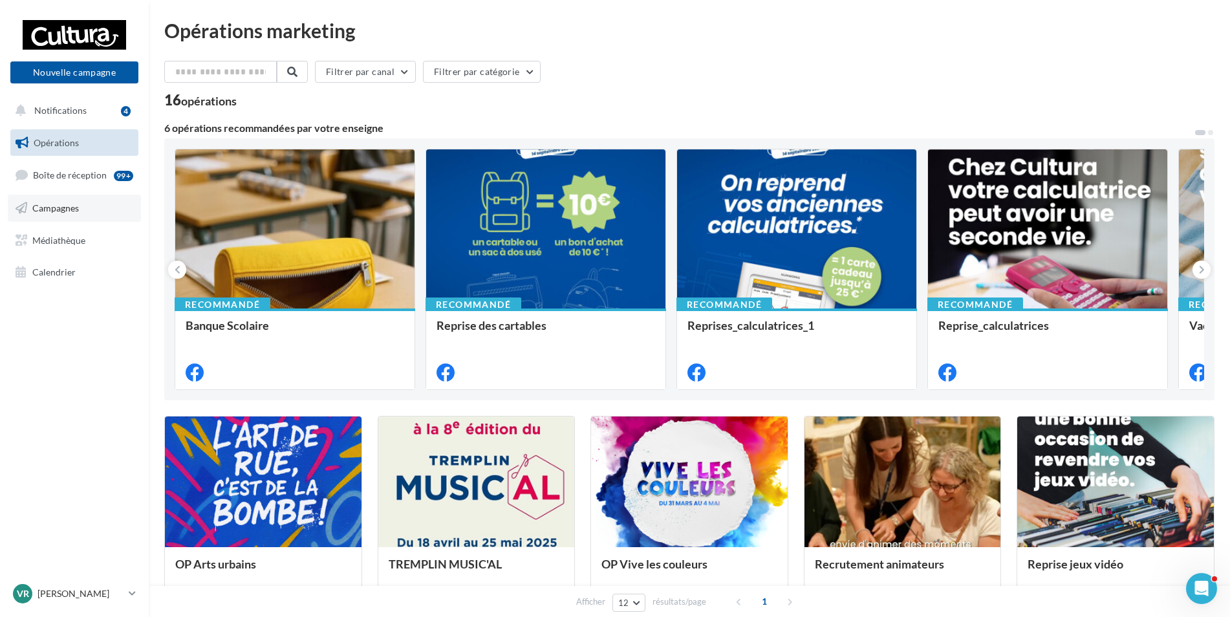 This screenshot has width=1230, height=617. Describe the element at coordinates (23, 593) in the screenshot. I see `span: Vr` at that location.